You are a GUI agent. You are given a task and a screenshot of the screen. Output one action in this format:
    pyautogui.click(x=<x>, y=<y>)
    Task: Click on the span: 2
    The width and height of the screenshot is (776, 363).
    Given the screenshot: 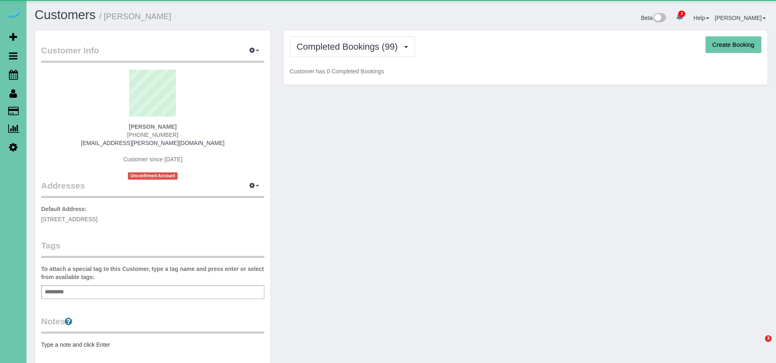 What is the action you would take?
    pyautogui.click(x=681, y=14)
    